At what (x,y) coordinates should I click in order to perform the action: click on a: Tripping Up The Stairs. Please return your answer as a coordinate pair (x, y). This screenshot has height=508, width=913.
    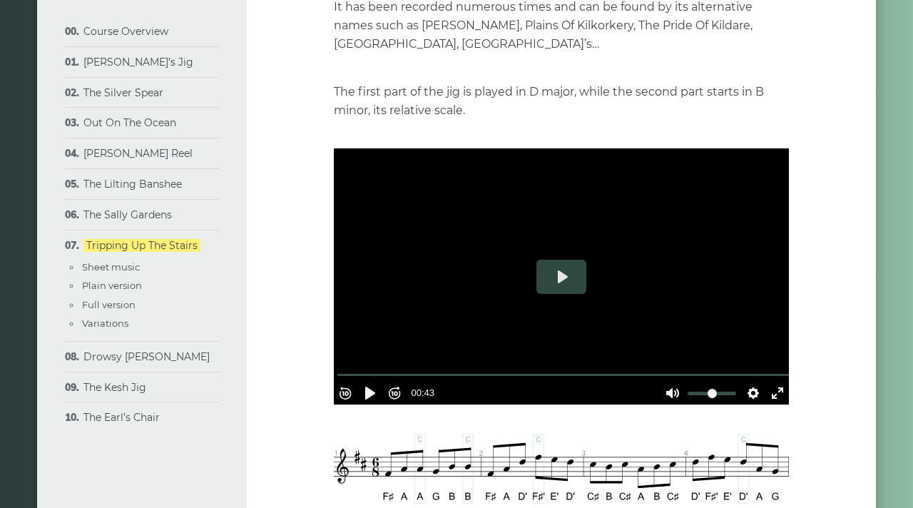
    Looking at the image, I should click on (142, 245).